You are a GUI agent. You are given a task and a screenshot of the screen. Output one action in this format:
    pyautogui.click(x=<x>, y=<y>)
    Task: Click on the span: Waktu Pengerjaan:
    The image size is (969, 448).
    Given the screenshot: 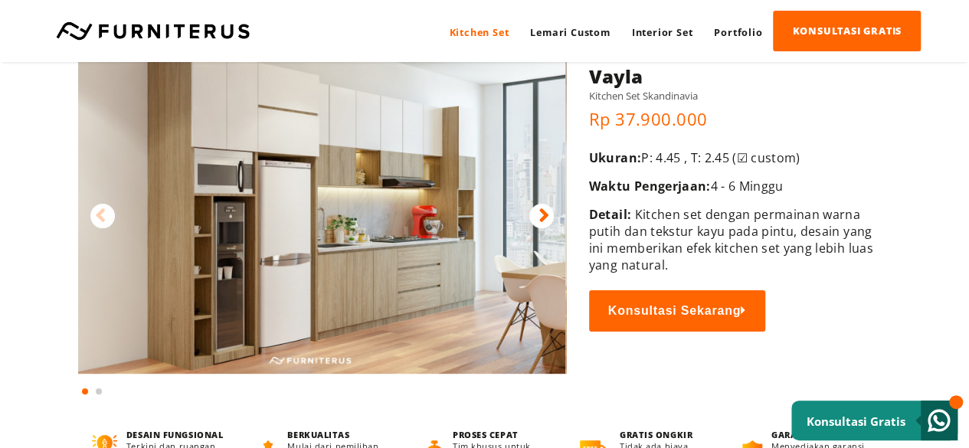 What is the action you would take?
    pyautogui.click(x=649, y=186)
    